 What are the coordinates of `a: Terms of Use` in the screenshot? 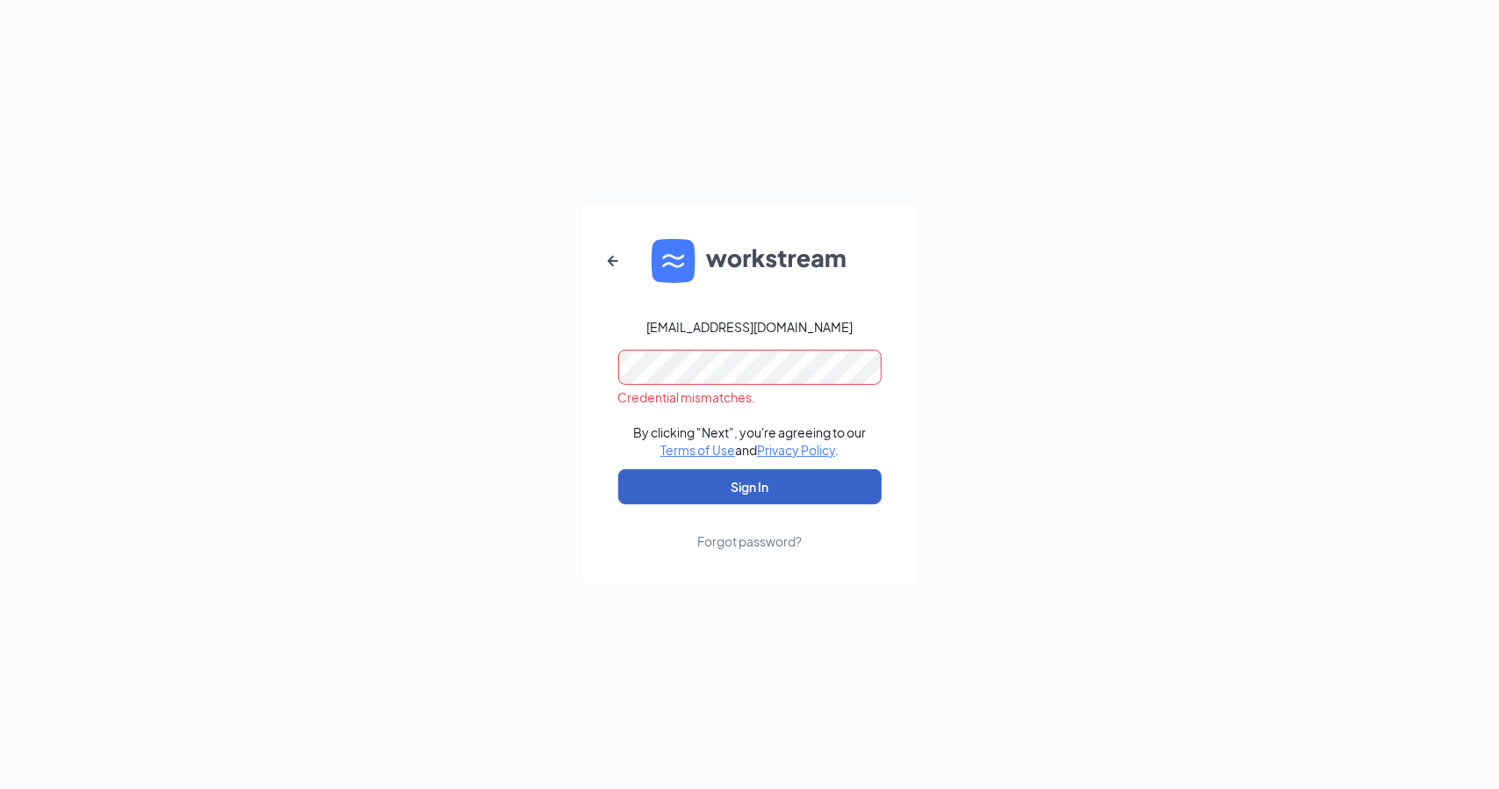 It's located at (697, 450).